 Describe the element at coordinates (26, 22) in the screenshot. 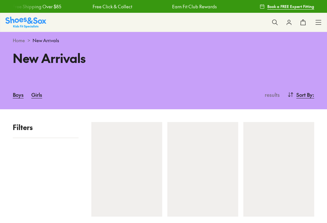

I see `a: Shoes & Sox` at that location.